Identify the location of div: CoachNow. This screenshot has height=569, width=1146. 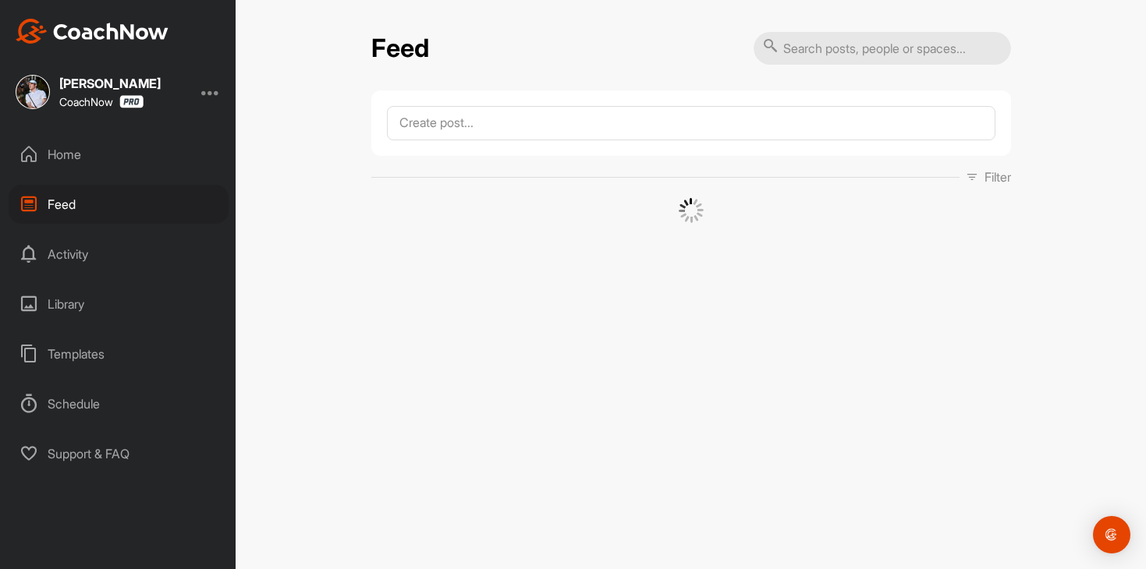
(101, 101).